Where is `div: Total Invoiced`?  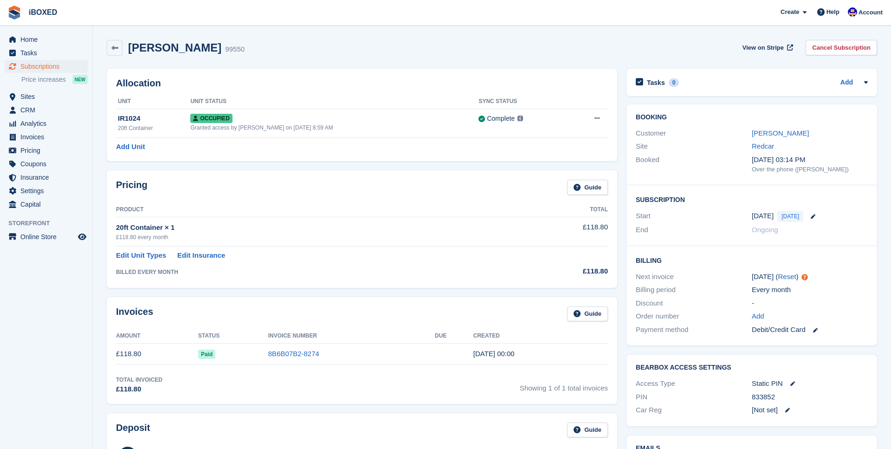
div: Total Invoiced is located at coordinates (139, 380).